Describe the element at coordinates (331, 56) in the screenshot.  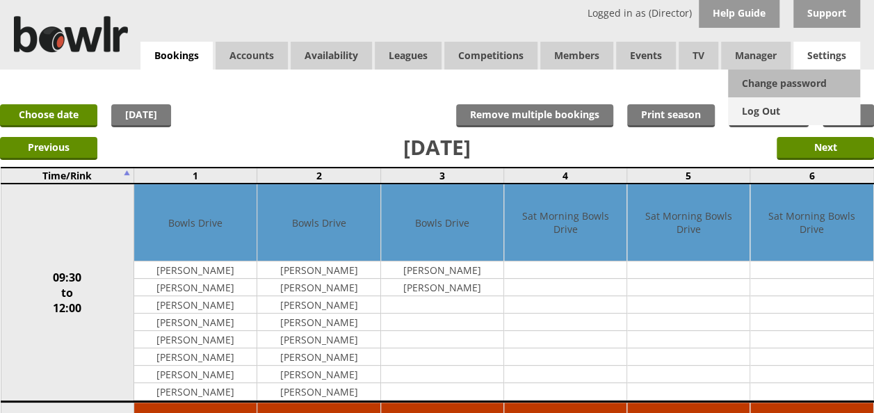
I see `a: Availability` at that location.